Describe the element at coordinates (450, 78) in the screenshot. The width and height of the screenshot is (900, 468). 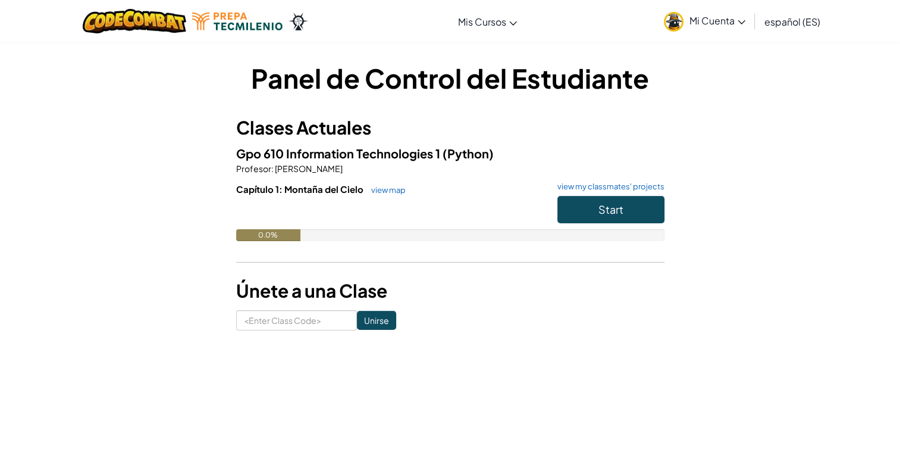
I see `h1: Panel de Control del Estudiante` at that location.